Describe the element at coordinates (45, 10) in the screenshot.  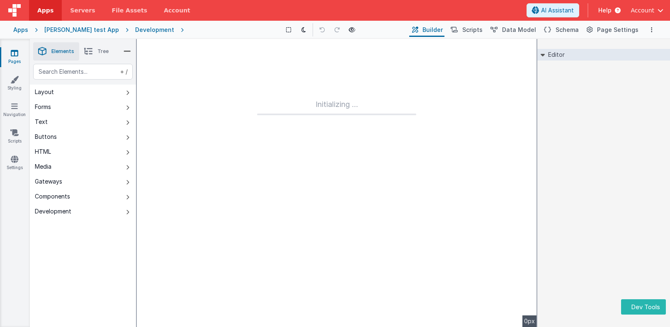
I see `span: Apps` at that location.